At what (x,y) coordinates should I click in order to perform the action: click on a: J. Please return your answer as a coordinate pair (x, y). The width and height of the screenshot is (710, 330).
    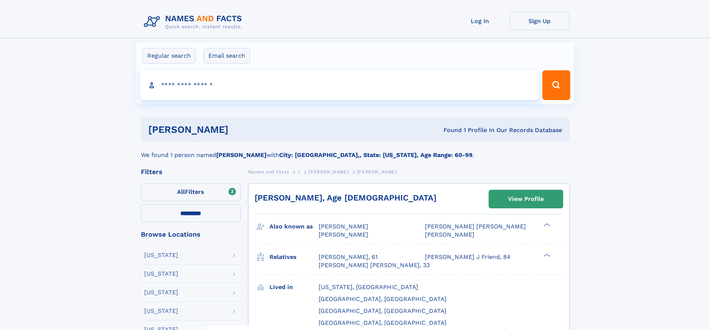
    Looking at the image, I should click on (299, 172).